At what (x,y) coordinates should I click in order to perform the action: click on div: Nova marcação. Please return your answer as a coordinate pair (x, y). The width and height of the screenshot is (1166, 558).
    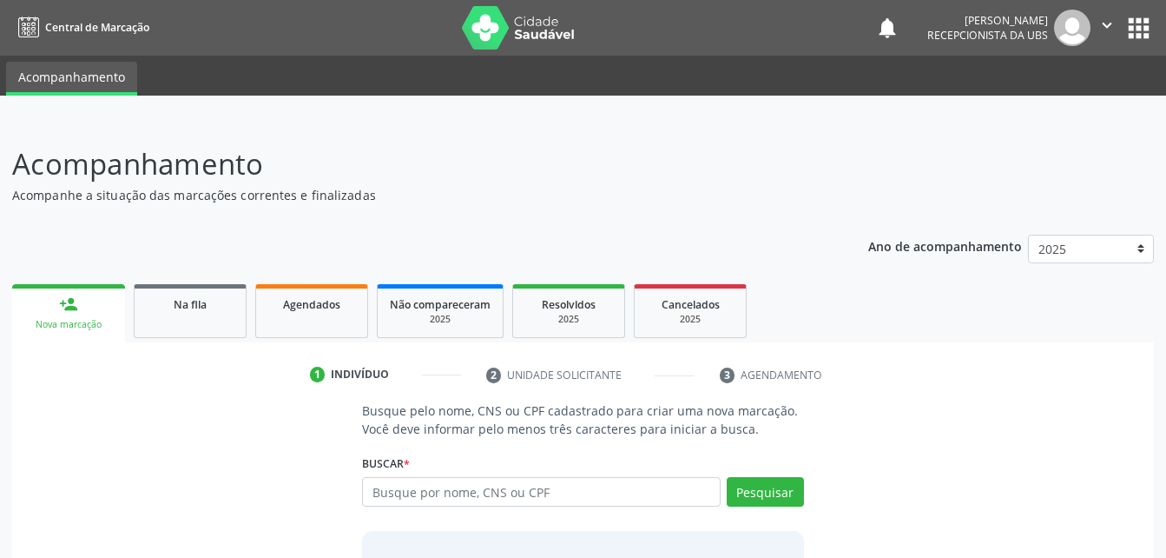
    Looking at the image, I should click on (69, 324).